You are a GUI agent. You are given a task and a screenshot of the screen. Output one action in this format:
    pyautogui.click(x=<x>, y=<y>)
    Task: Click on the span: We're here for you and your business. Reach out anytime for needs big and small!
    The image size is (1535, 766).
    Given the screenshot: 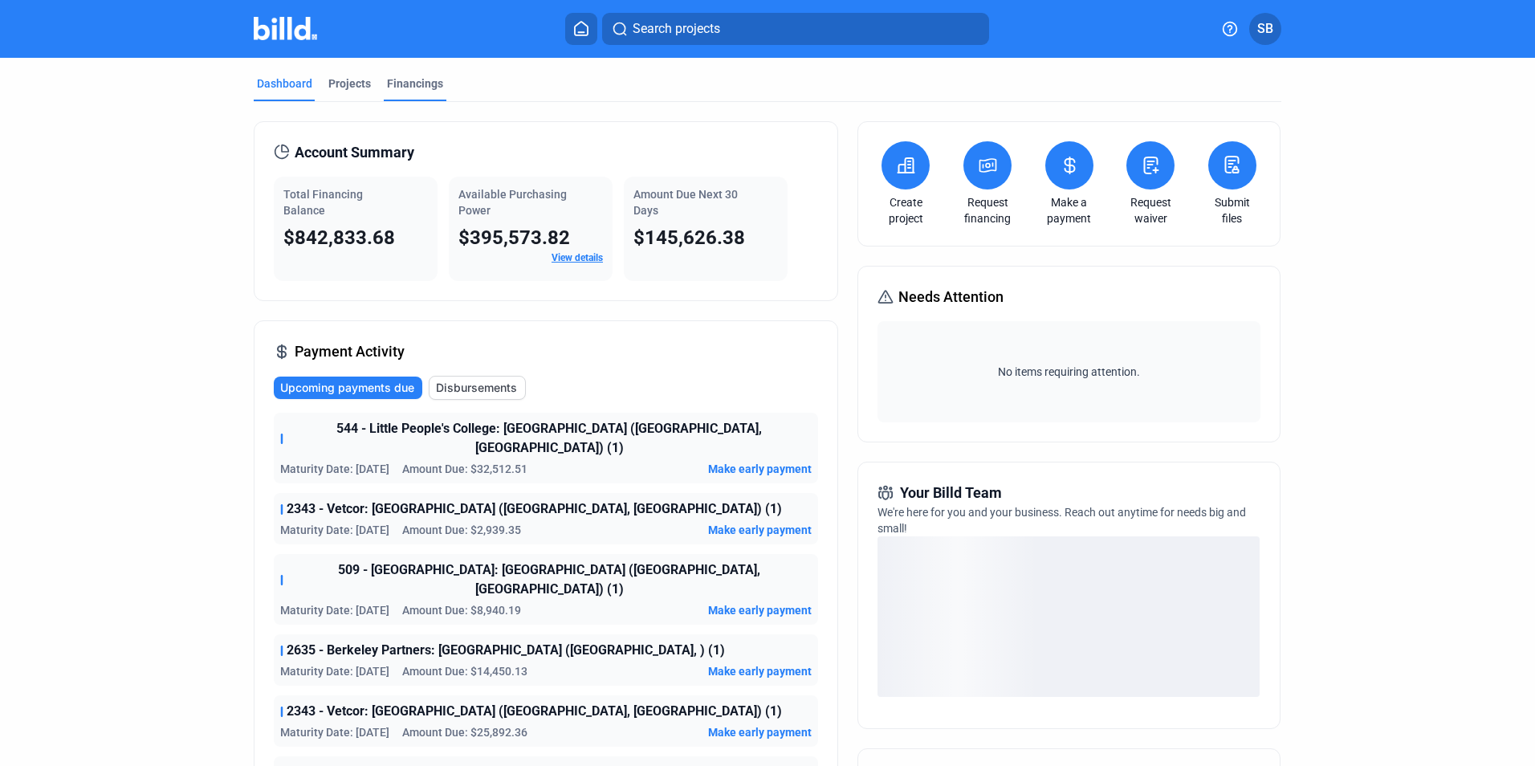 What is the action you would take?
    pyautogui.click(x=1061, y=520)
    